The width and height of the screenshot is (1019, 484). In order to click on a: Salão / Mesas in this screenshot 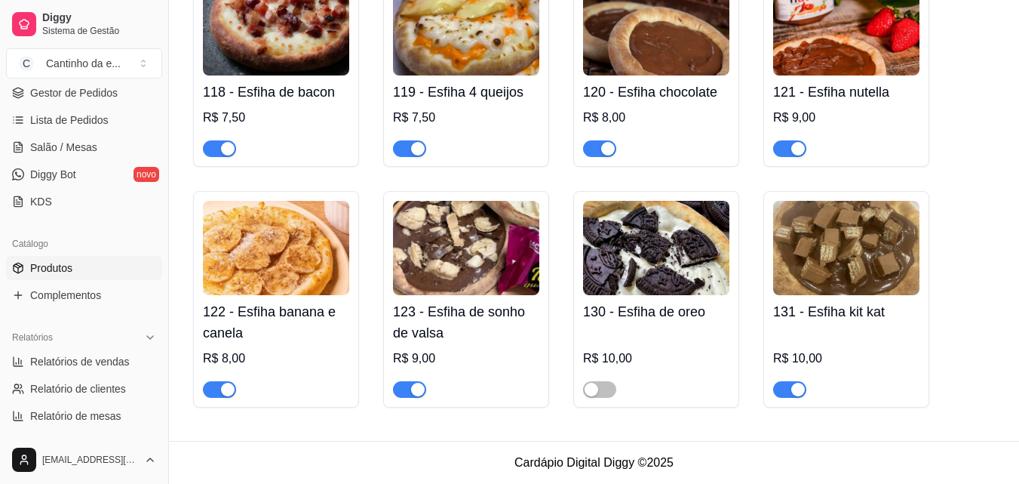, I will do `click(84, 147)`.